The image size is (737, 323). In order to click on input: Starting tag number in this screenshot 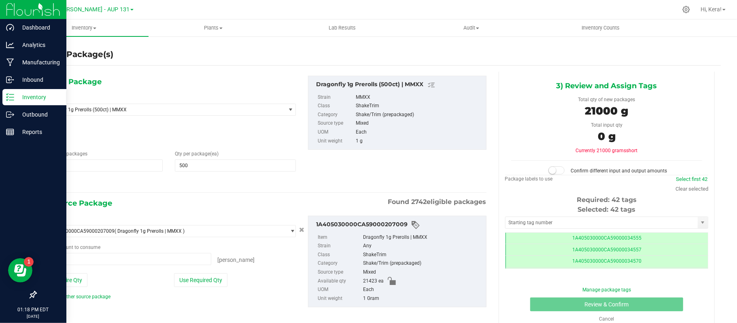, I will do `click(602, 223)`.